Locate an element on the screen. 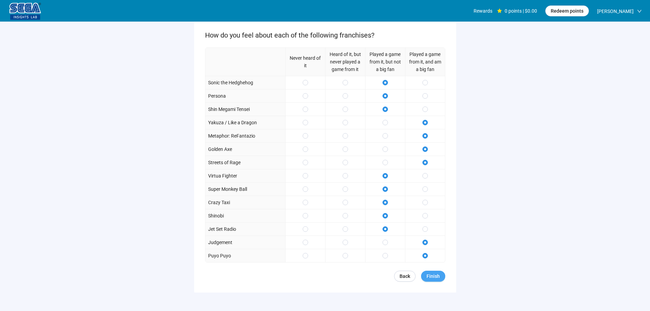  span: star is located at coordinates (500, 11).